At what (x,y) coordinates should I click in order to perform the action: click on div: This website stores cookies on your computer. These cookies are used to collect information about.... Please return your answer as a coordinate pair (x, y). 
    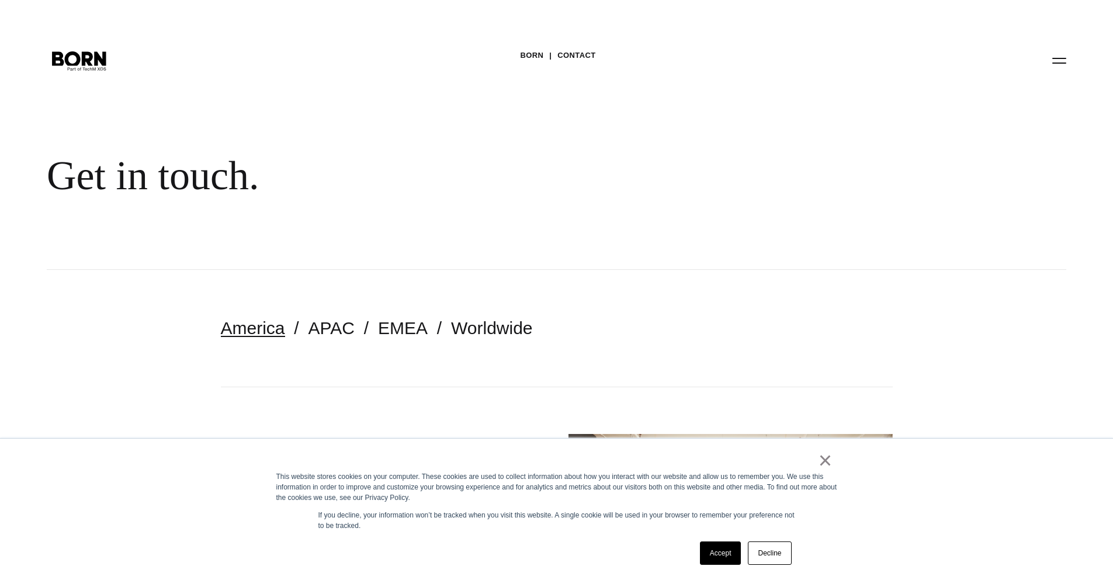
    Looking at the image, I should click on (557, 487).